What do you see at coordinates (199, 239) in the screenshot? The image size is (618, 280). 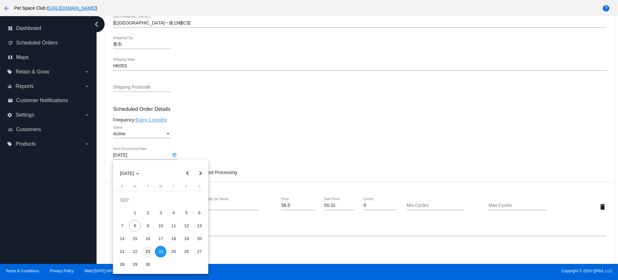 I see `div: 20` at bounding box center [199, 239].